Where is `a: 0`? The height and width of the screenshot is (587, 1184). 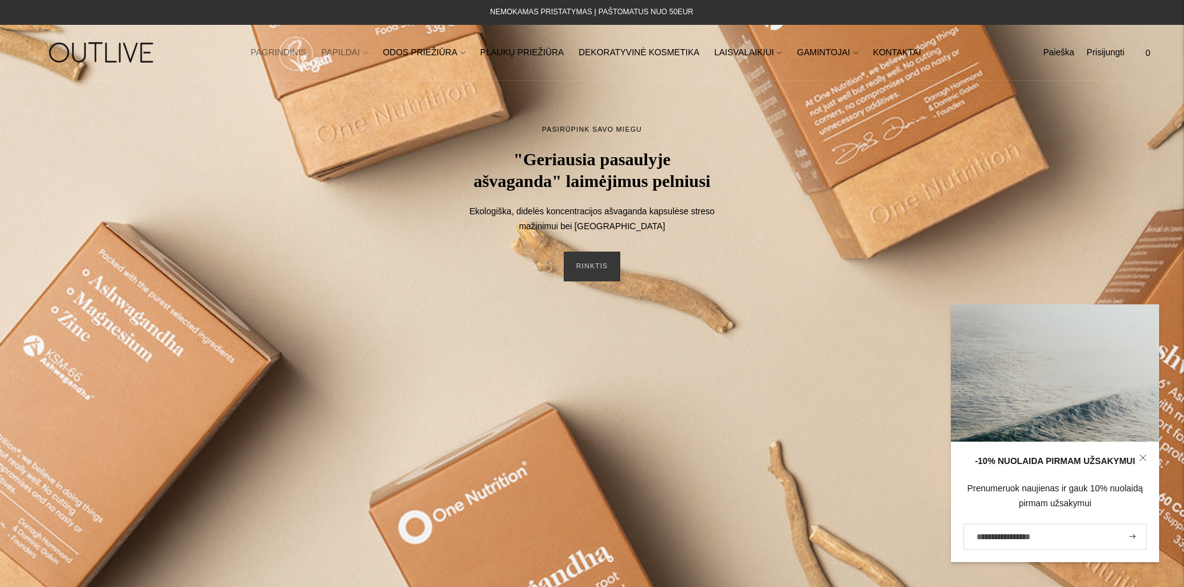 a: 0 is located at coordinates (1148, 53).